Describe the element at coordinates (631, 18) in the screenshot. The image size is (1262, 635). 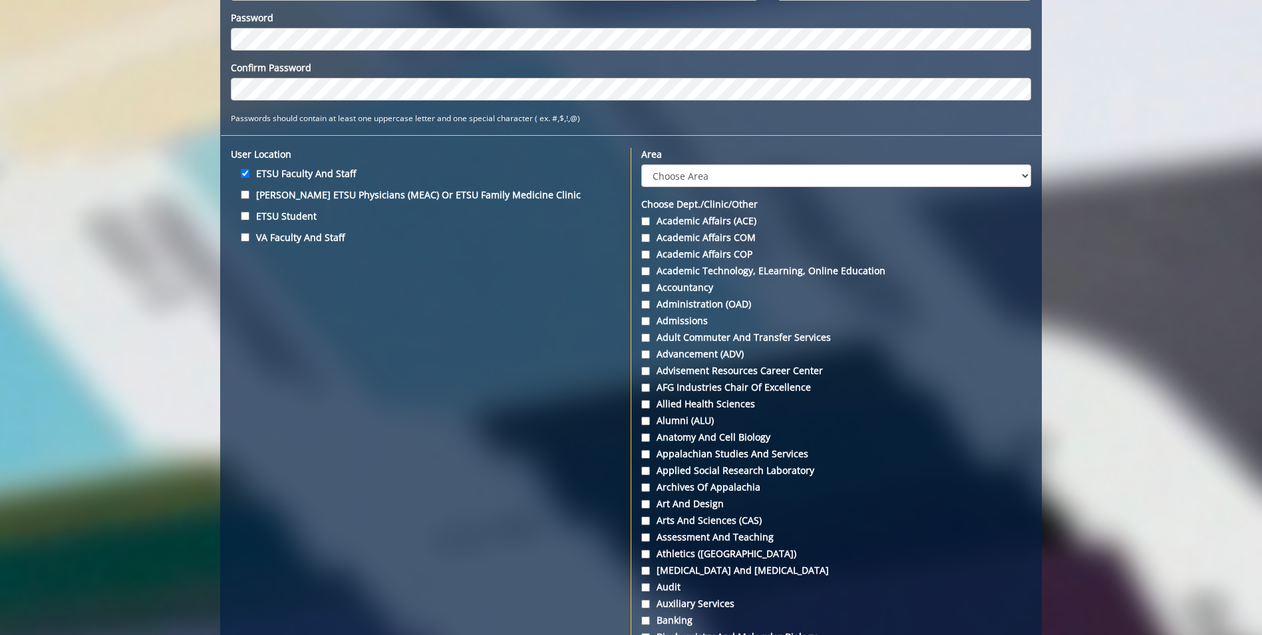
I see `label: Password` at that location.